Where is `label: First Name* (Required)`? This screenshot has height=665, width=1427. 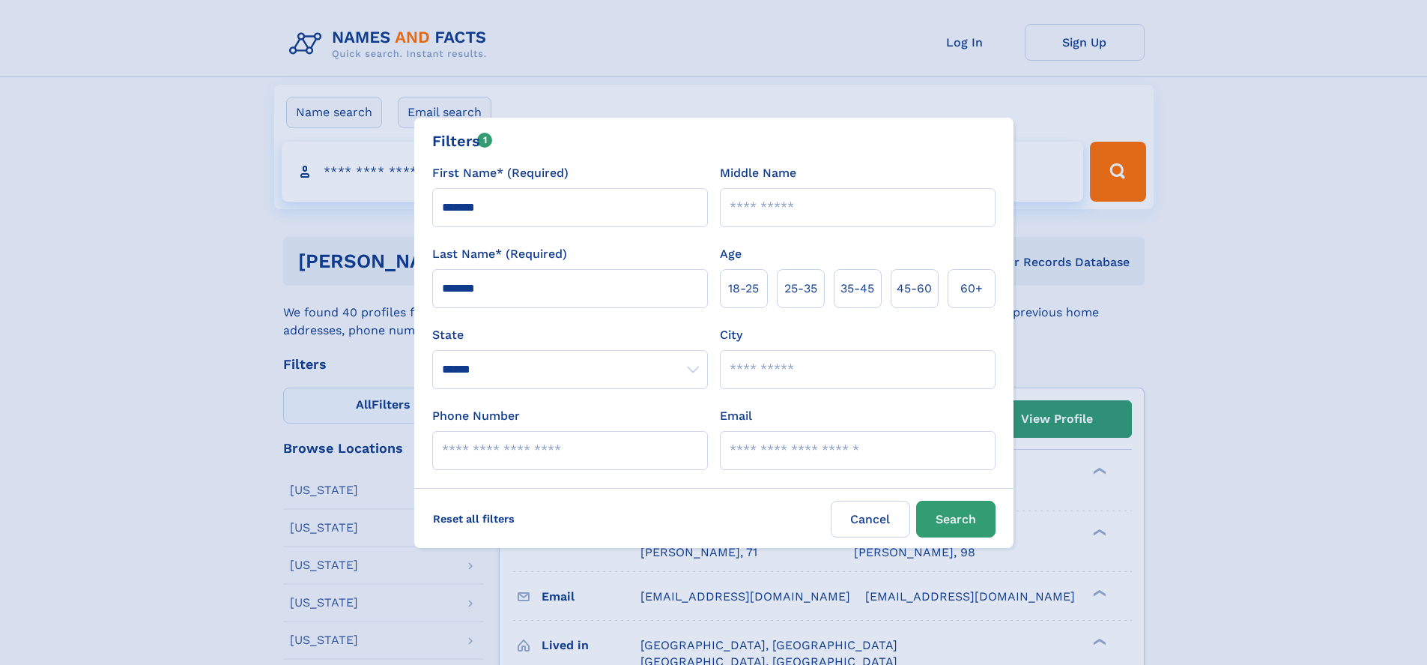 label: First Name* (Required) is located at coordinates (501, 173).